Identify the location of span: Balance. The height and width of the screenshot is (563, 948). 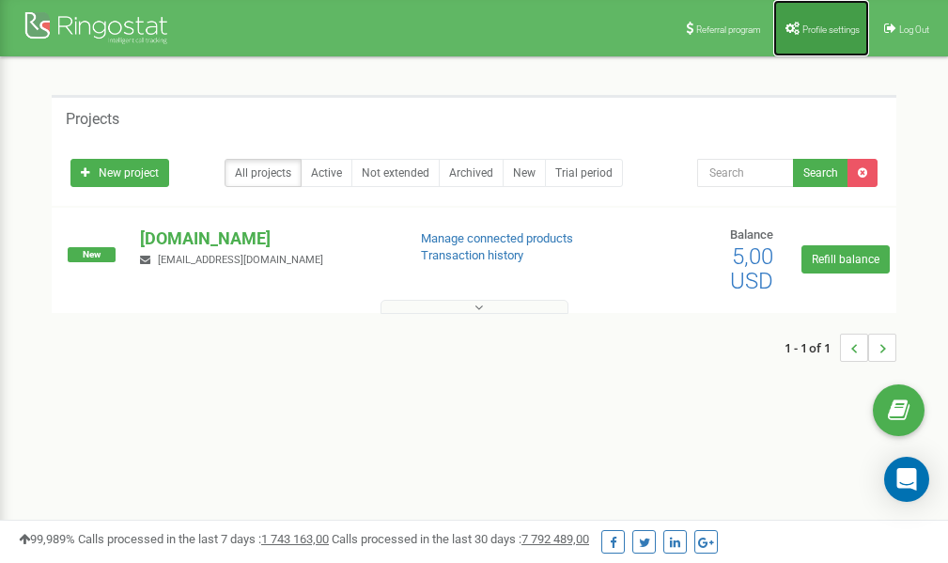
(751, 234).